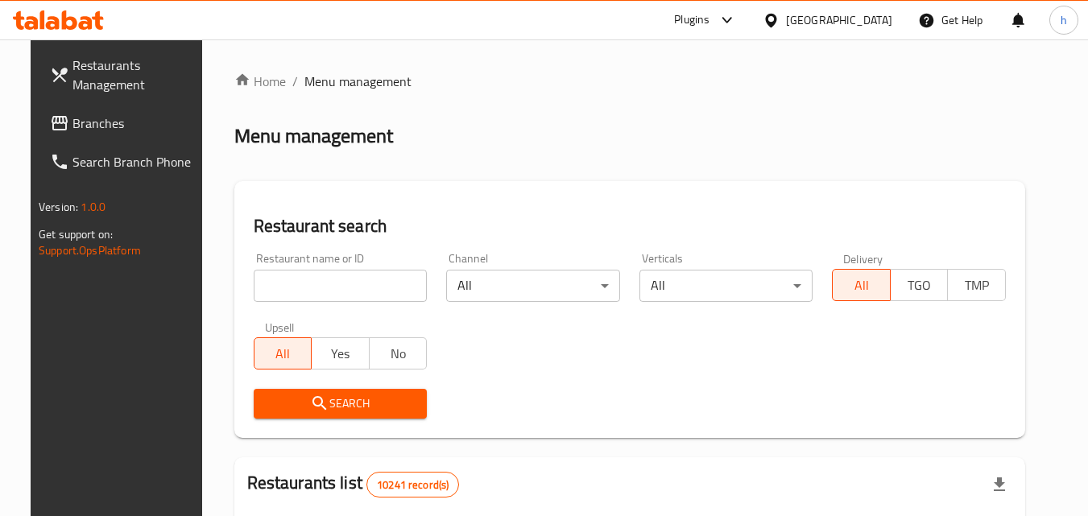  Describe the element at coordinates (136, 75) in the screenshot. I see `span: Restaurants Management` at that location.